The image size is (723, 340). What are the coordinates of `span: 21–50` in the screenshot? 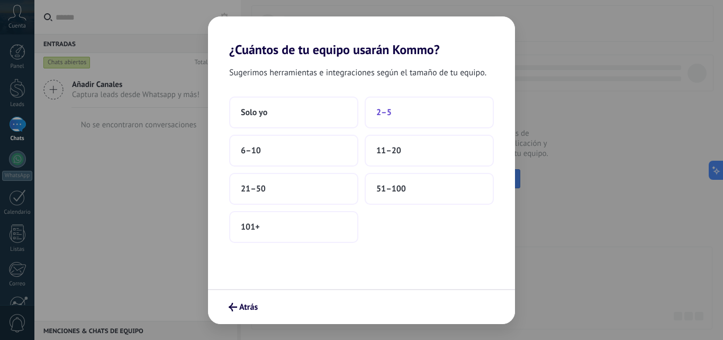 It's located at (253, 189).